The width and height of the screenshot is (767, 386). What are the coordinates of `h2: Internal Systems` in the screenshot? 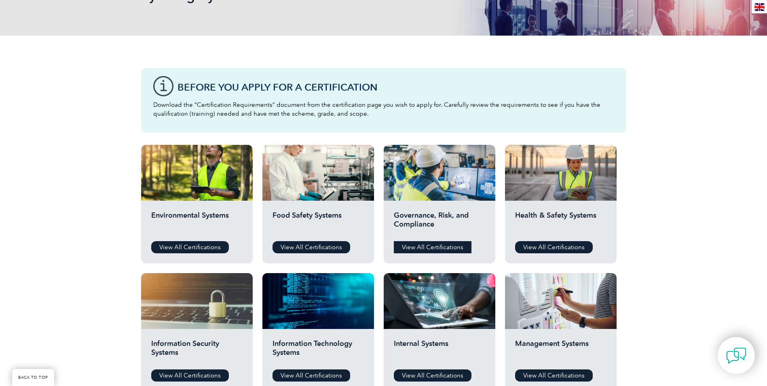 It's located at (440, 351).